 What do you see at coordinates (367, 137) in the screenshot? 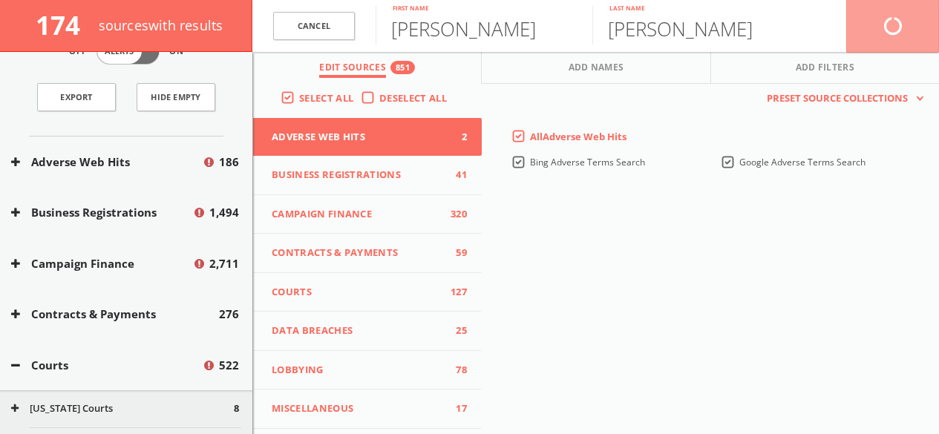
I see `button: Adverse Web Hits2` at bounding box center [367, 137].